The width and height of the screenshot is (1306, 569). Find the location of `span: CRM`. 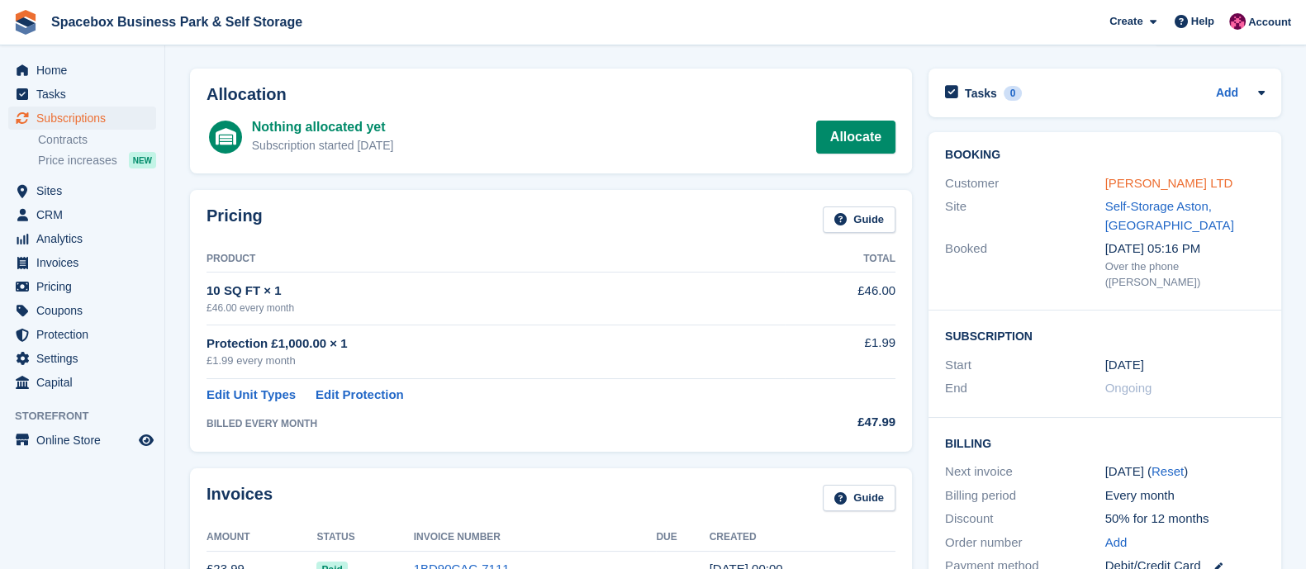

span: CRM is located at coordinates (86, 215).